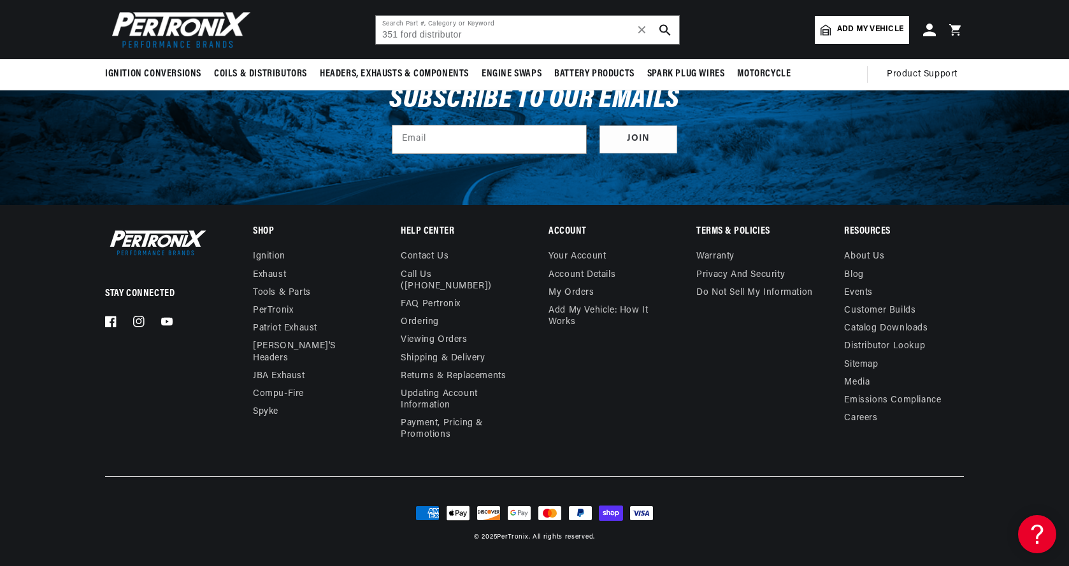 The image size is (1069, 566). Describe the element at coordinates (665, 30) in the screenshot. I see `button: search button` at that location.